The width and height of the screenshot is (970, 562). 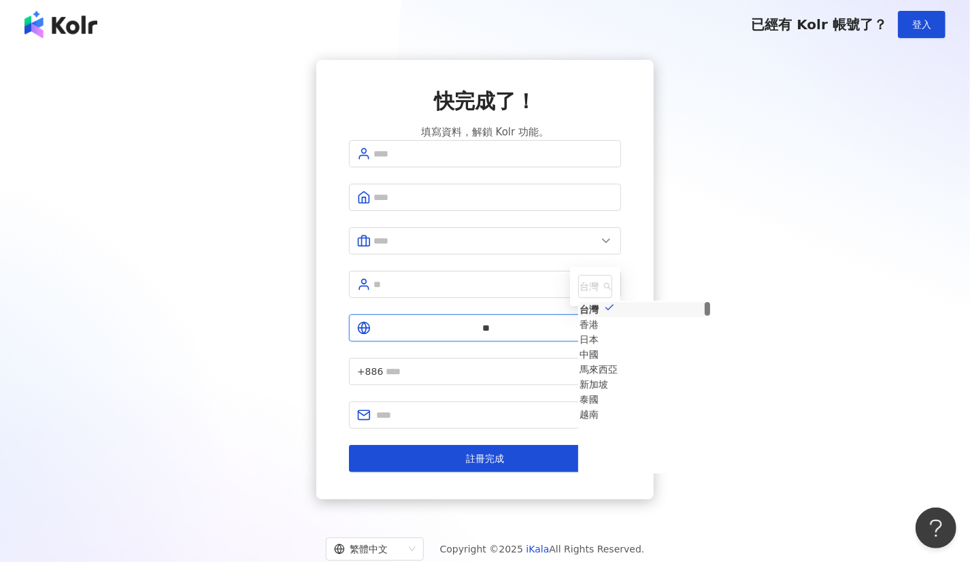 What do you see at coordinates (542, 549) in the screenshot?
I see `span: Copyright © 2025 All Rights Reserved.` at bounding box center [542, 549].